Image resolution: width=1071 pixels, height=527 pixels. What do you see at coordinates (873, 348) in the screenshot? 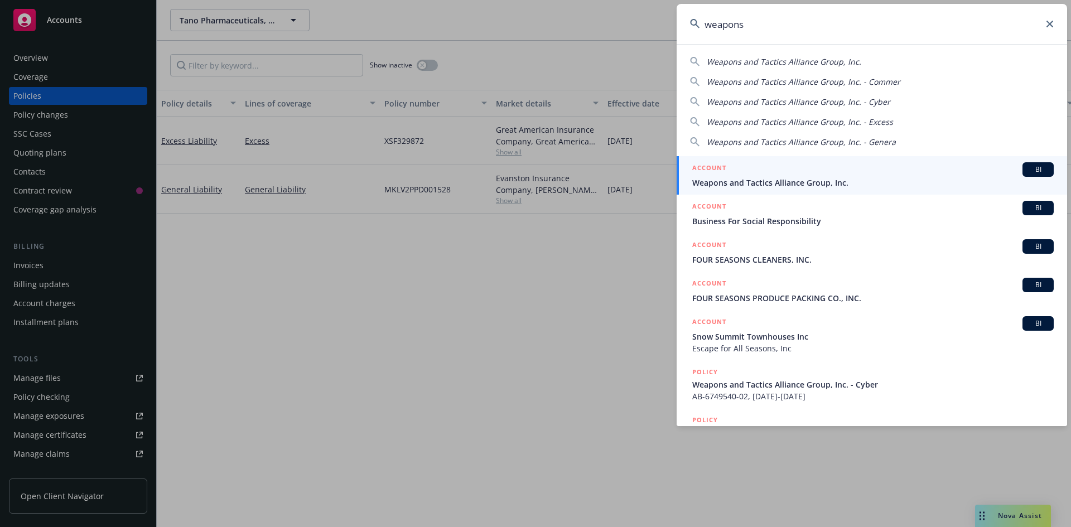
I see `span: Escape for All Seasons, Inc` at bounding box center [873, 348].